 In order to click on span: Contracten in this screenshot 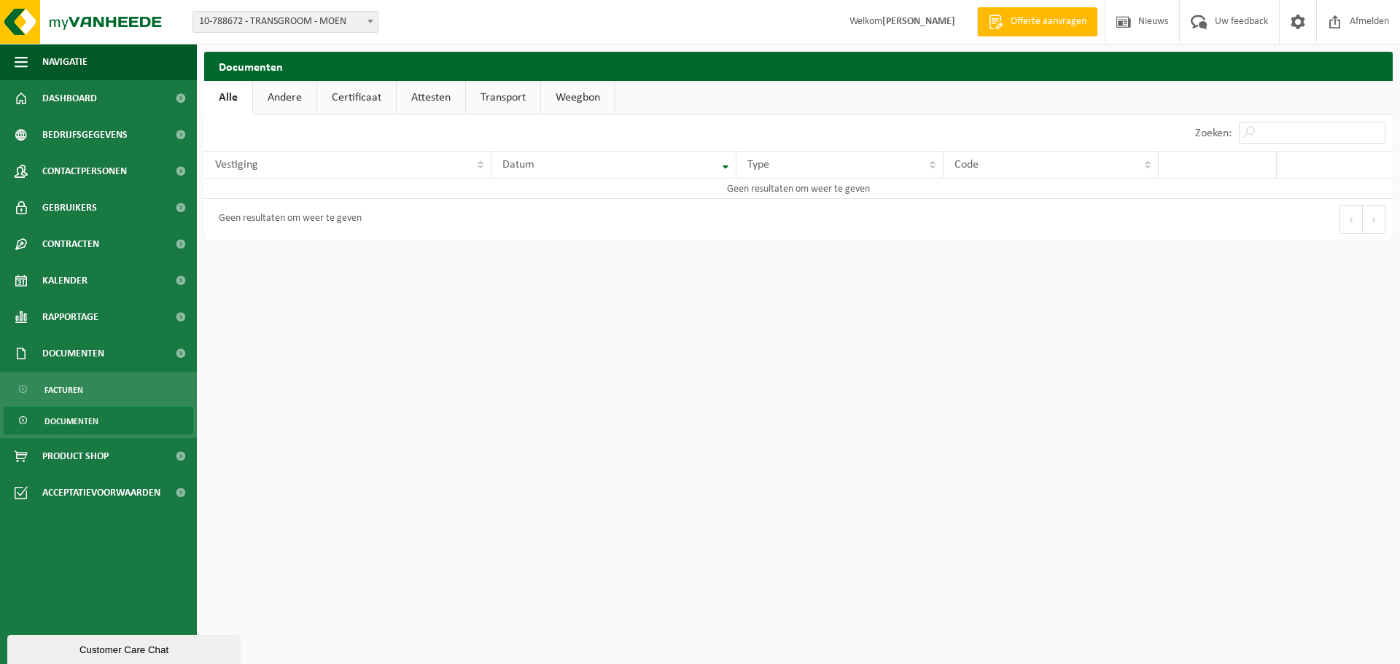, I will do `click(71, 244)`.